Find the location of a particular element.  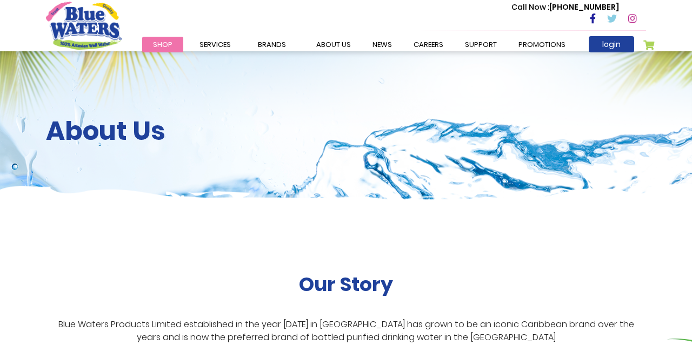

a: about us is located at coordinates (334, 44).